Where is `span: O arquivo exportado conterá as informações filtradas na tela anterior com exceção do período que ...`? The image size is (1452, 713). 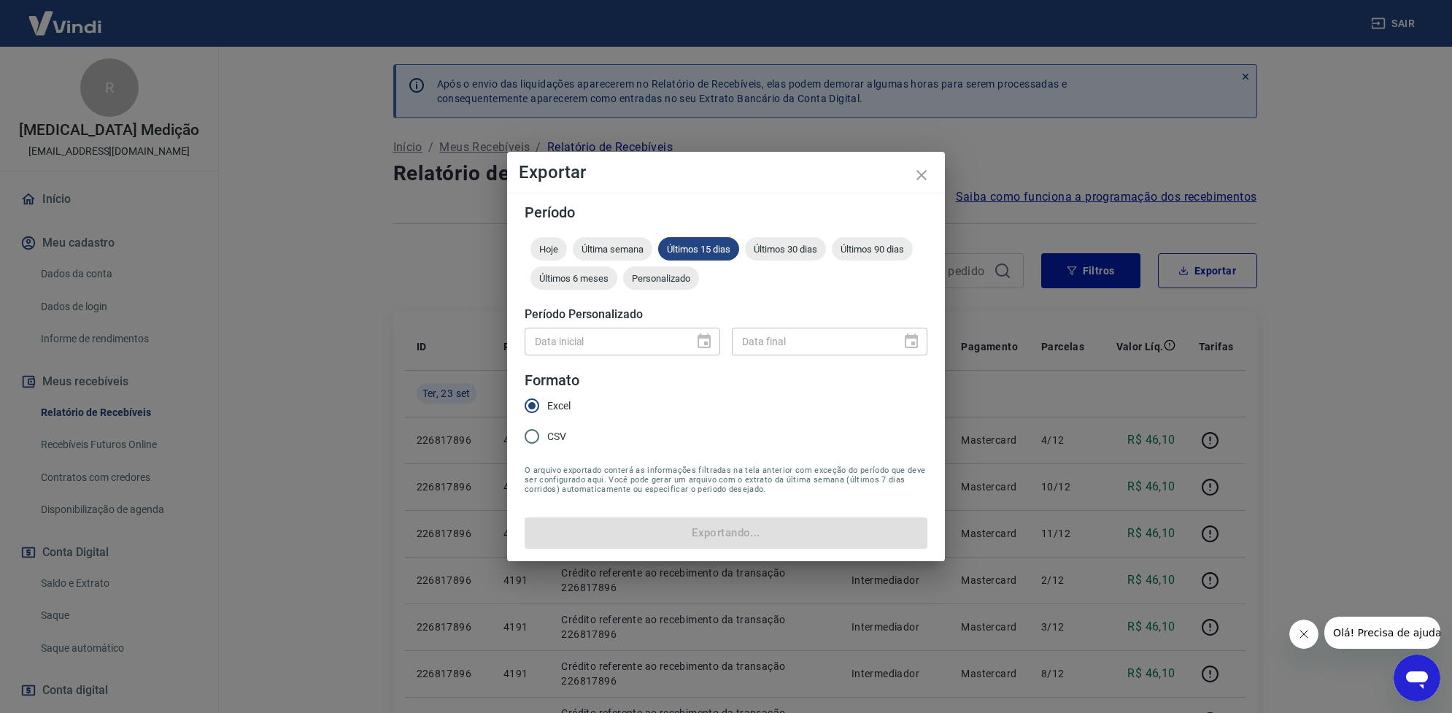
span: O arquivo exportado conterá as informações filtradas na tela anterior com exceção do período que ... is located at coordinates (726, 479).